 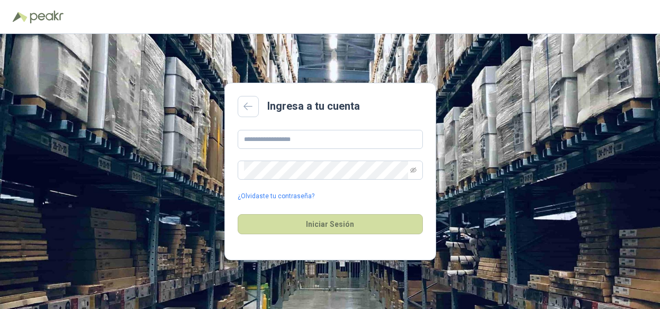 I want to click on a: ¿Olvidaste tu contraseña?, so click(x=276, y=196).